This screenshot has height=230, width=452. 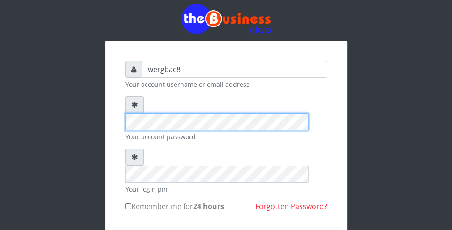 I want to click on input: Remember me for24 hours, so click(x=128, y=206).